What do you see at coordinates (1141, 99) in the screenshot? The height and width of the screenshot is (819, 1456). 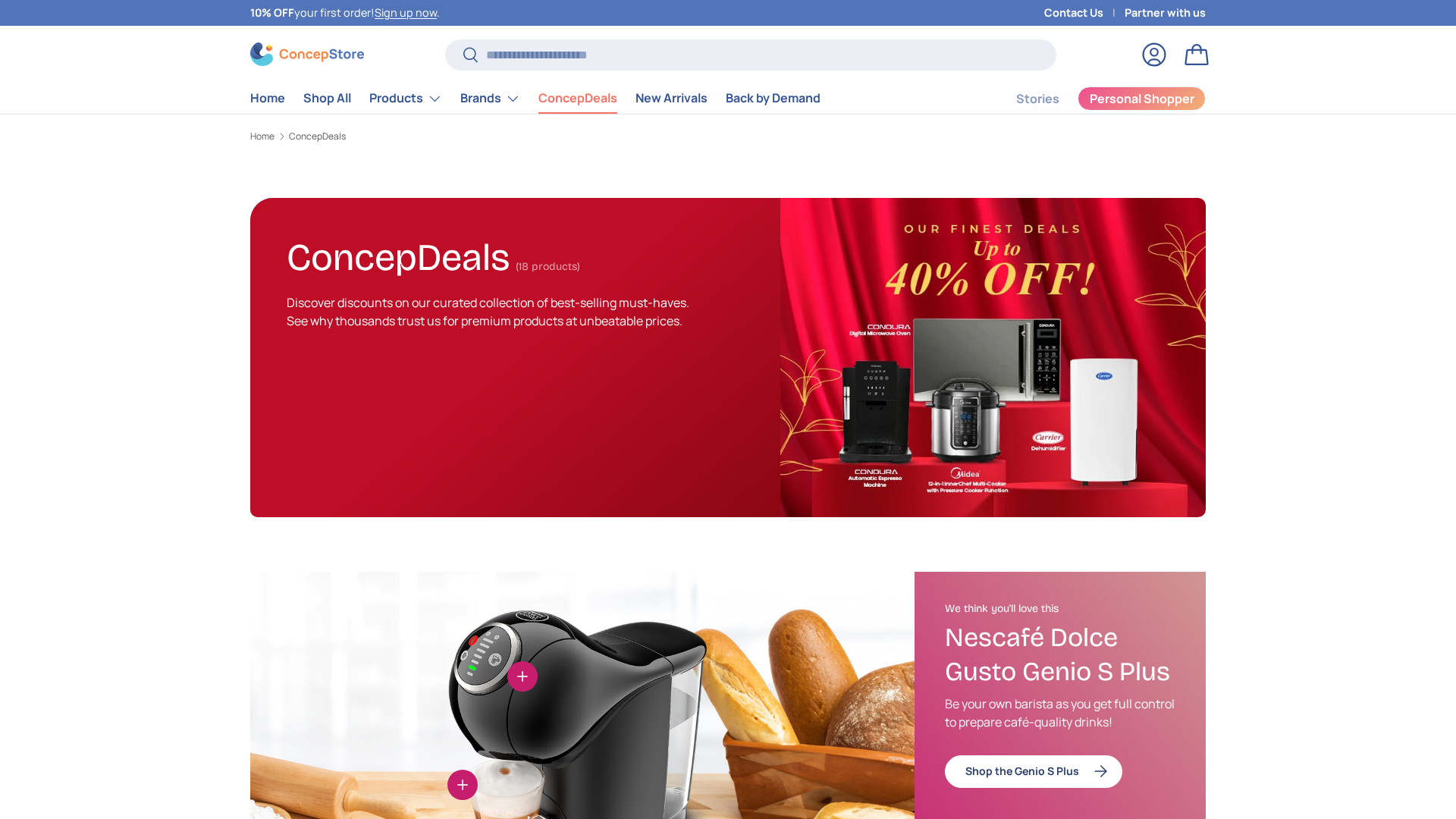 I see `a: Personal Shopper` at bounding box center [1141, 99].